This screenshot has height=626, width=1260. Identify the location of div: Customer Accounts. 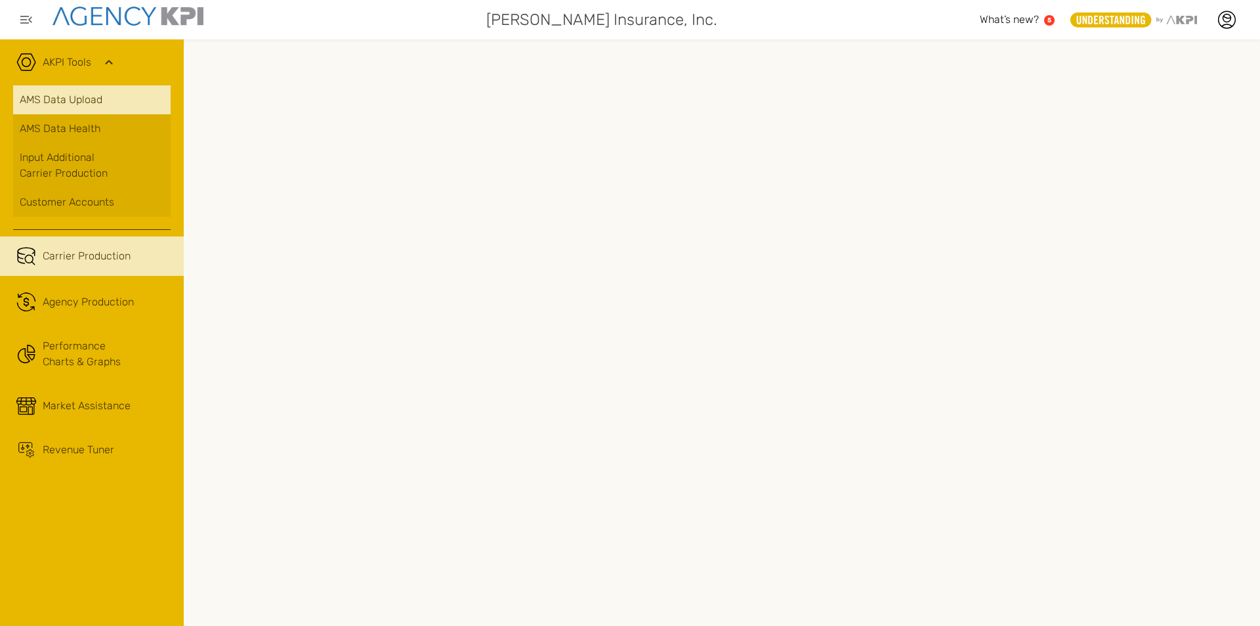
(92, 202).